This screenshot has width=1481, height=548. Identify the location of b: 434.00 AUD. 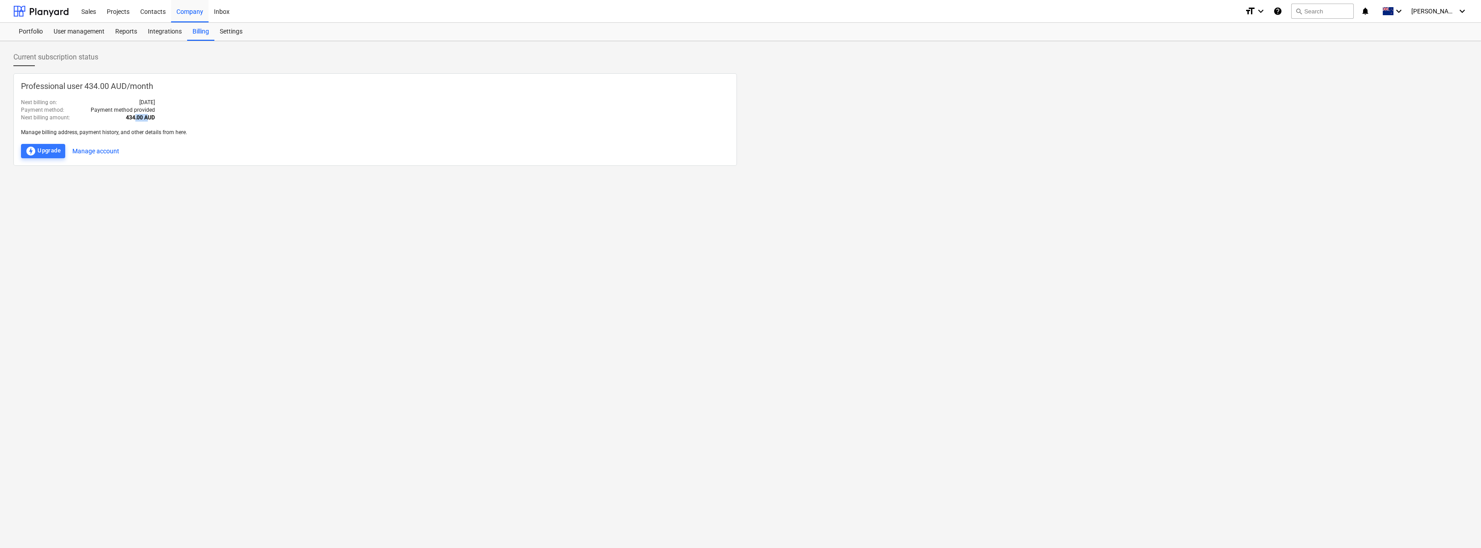
(140, 117).